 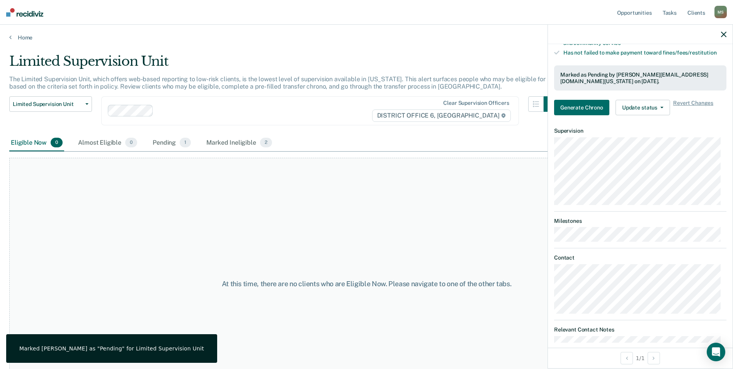 What do you see at coordinates (37, 143) in the screenshot?
I see `div: Eligible Now` at bounding box center [37, 143].